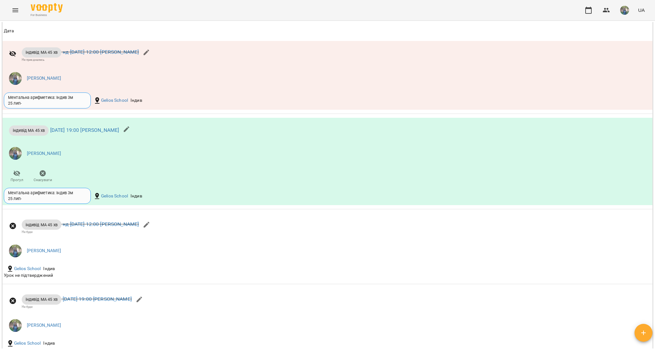  Describe the element at coordinates (641, 10) in the screenshot. I see `button: UA` at that location.